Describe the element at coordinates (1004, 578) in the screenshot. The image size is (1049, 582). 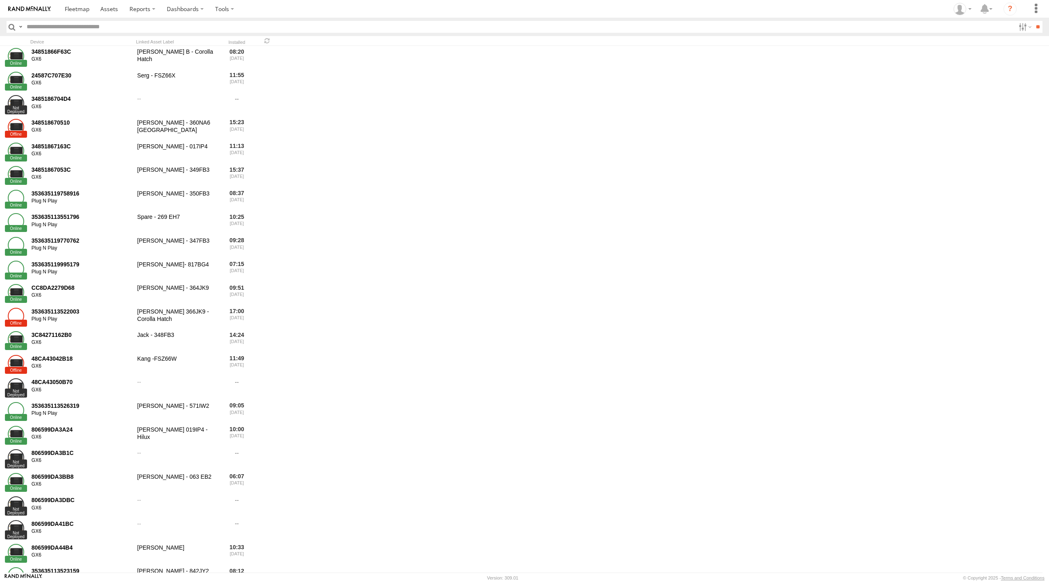
I see `div: © Copyright 2025 -` at that location.